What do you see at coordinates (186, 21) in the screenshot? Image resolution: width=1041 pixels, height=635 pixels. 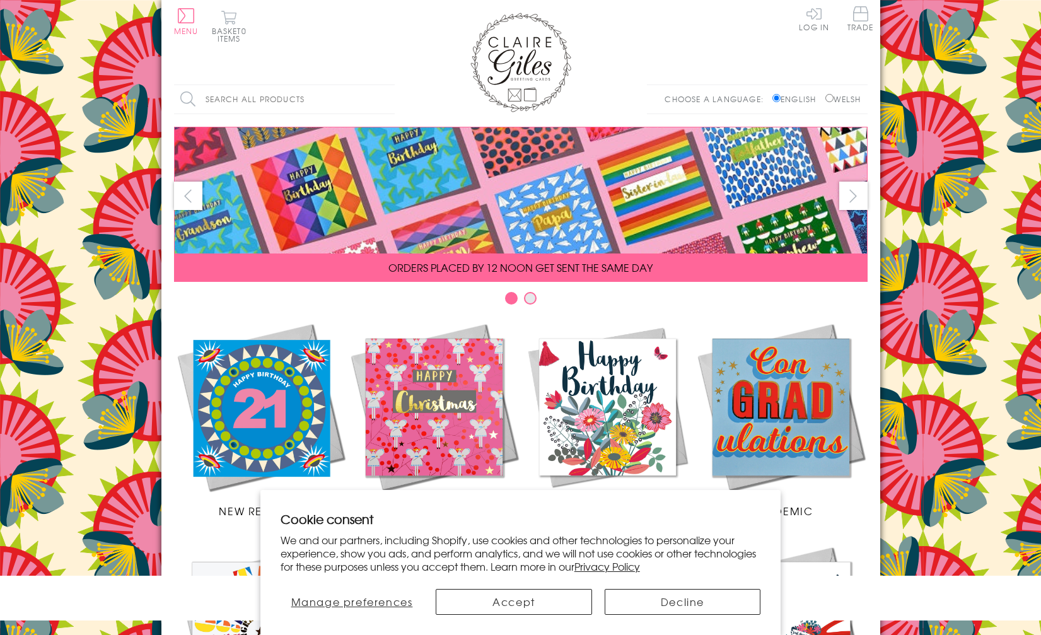 I see `button: Menu` at bounding box center [186, 21].